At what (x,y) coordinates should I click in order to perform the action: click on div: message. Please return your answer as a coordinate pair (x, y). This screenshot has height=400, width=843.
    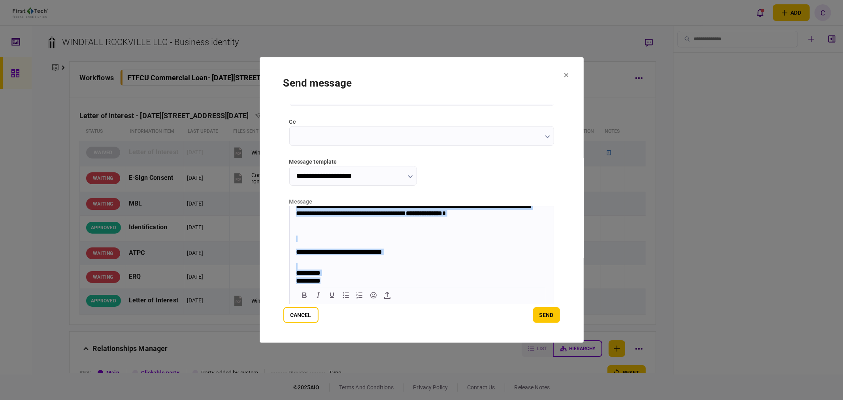
    Looking at the image, I should click on (422, 202).